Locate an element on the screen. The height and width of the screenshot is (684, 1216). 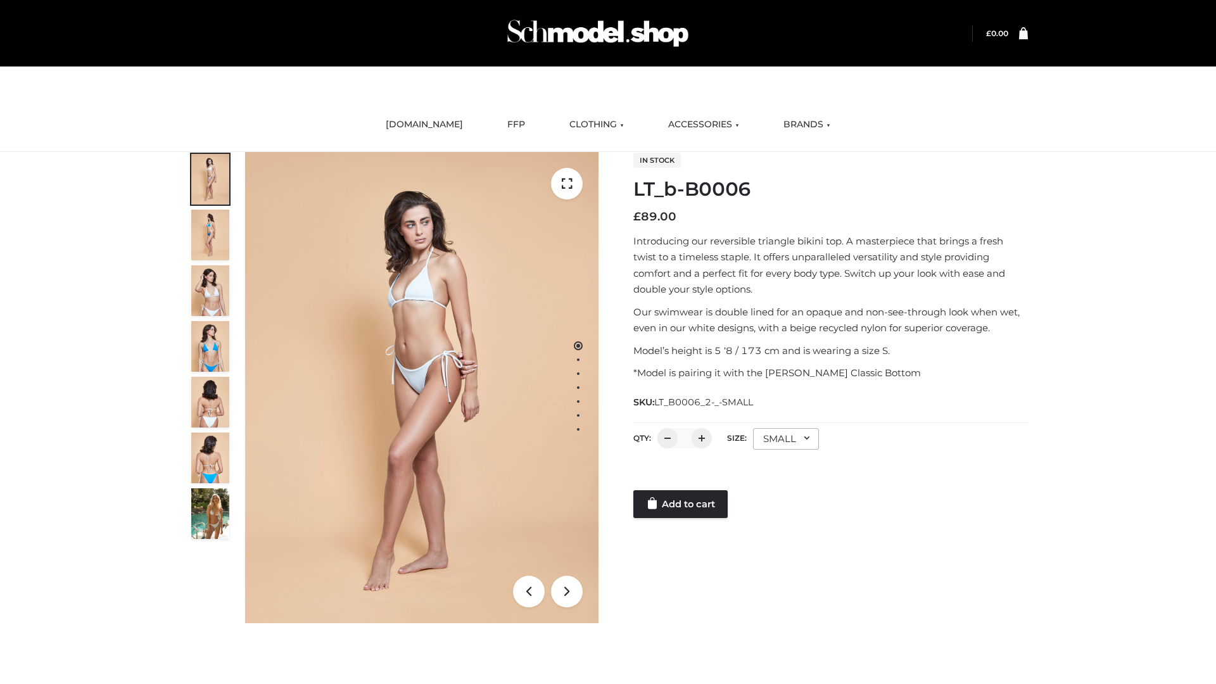
p: Model’s height is 5 ‘8 / 173 cm and is wearing a size S. is located at coordinates (831, 351).